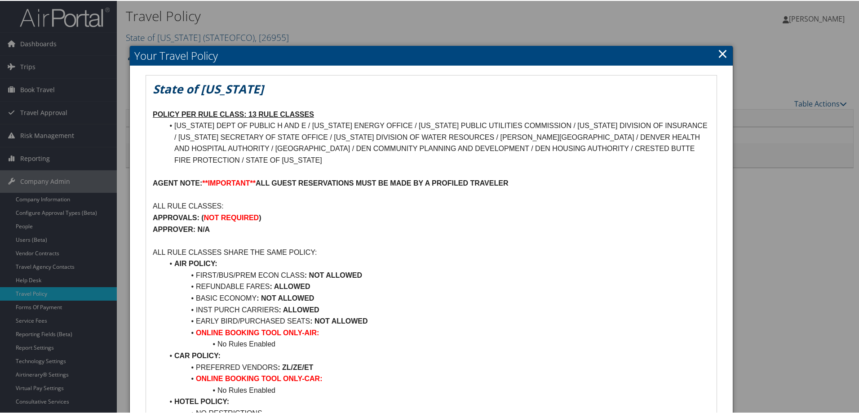  Describe the element at coordinates (437, 274) in the screenshot. I see `li: FIRST/BUS/PREM ECON CLASS` at that location.